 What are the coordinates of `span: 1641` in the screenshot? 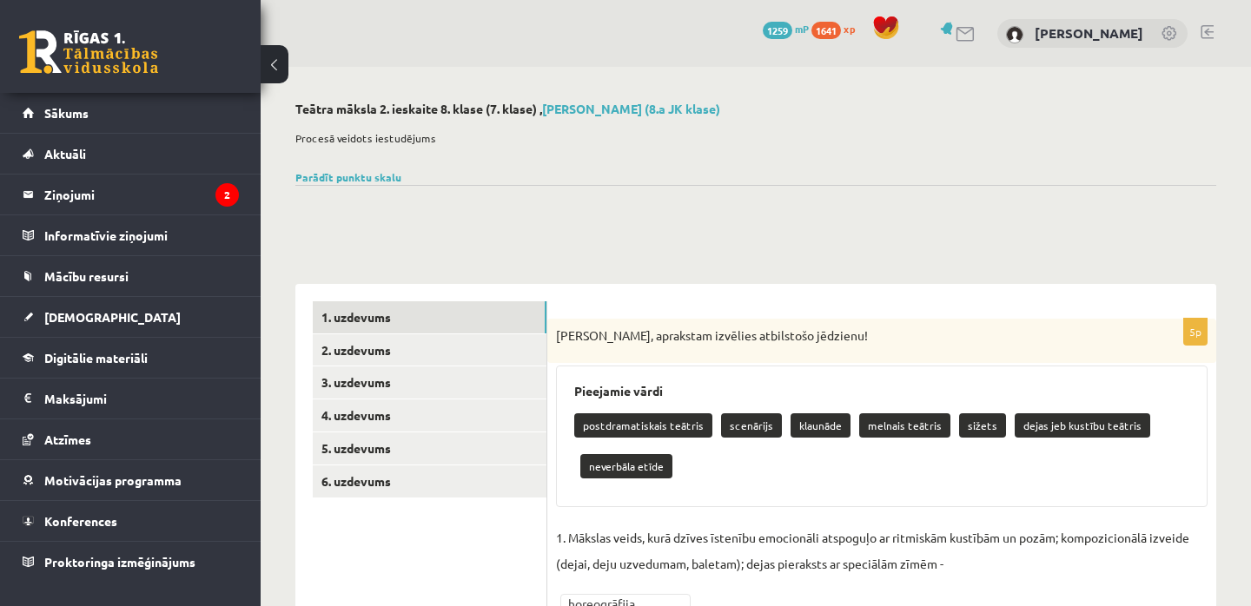 It's located at (826, 30).